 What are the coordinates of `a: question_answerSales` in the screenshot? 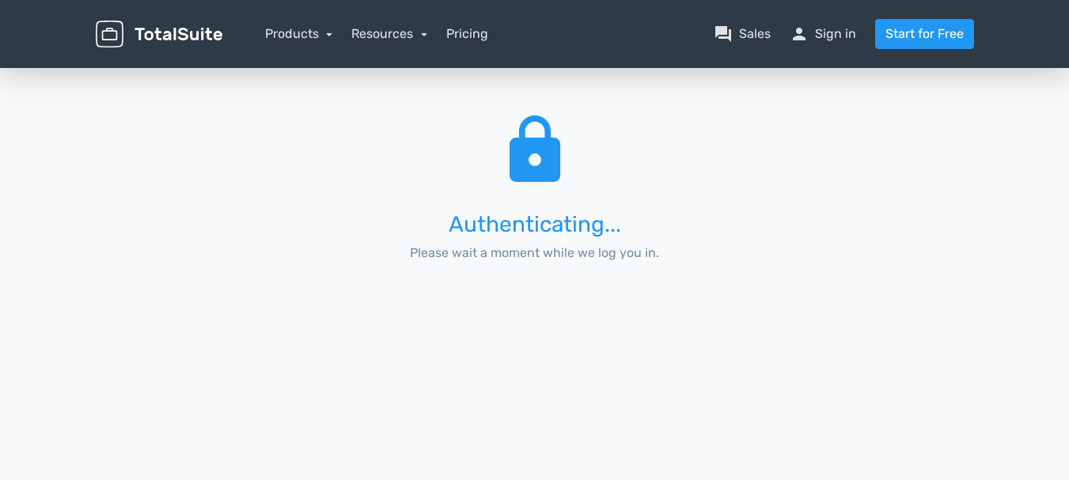 It's located at (742, 34).